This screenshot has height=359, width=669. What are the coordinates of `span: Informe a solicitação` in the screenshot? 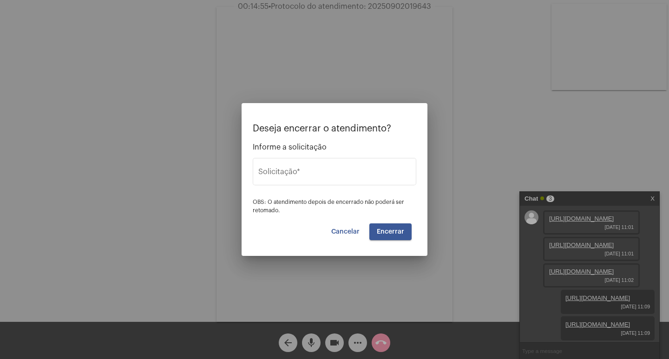 It's located at (335, 147).